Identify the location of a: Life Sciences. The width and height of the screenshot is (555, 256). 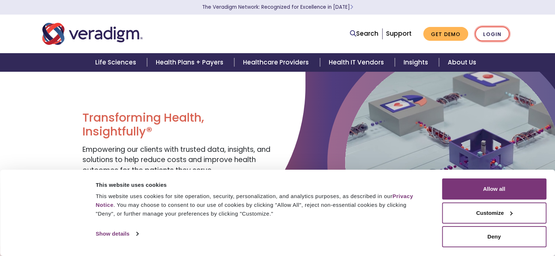
(117, 62).